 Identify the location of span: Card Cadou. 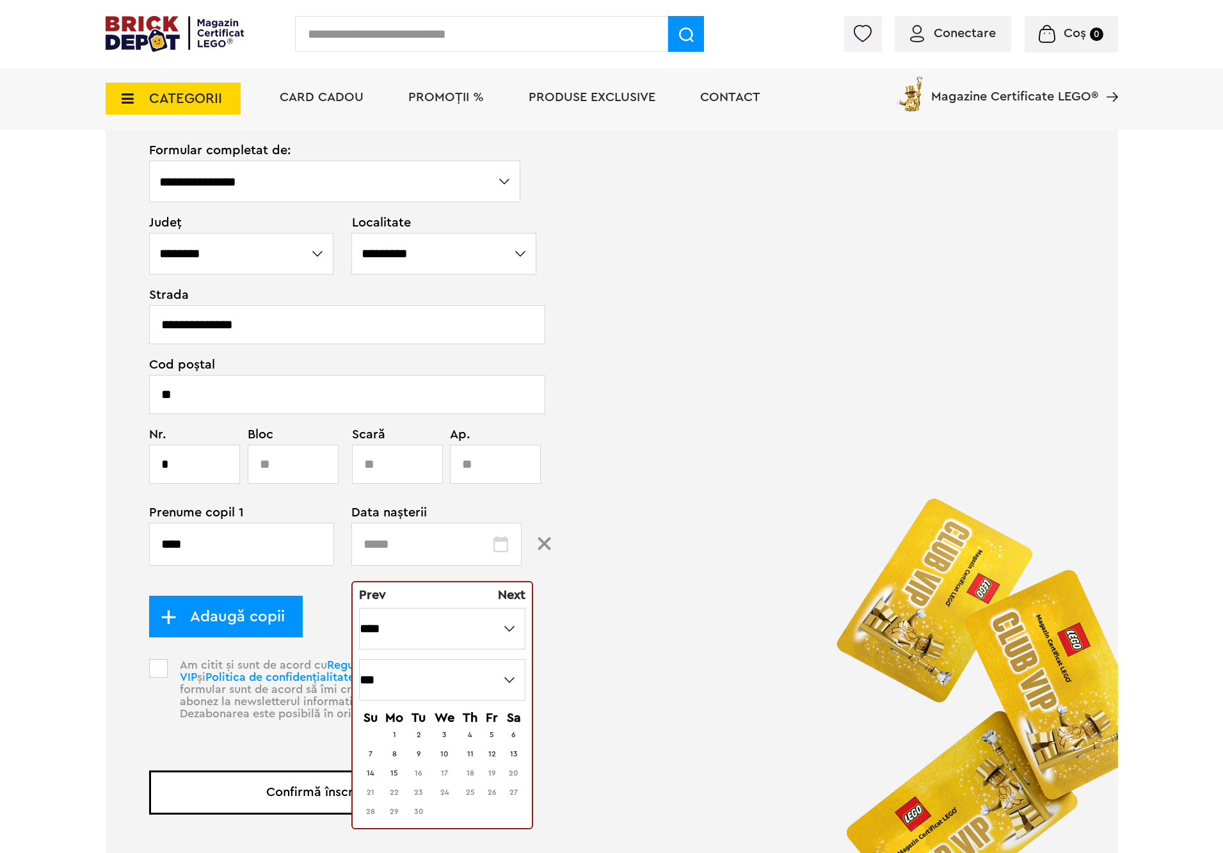
(321, 97).